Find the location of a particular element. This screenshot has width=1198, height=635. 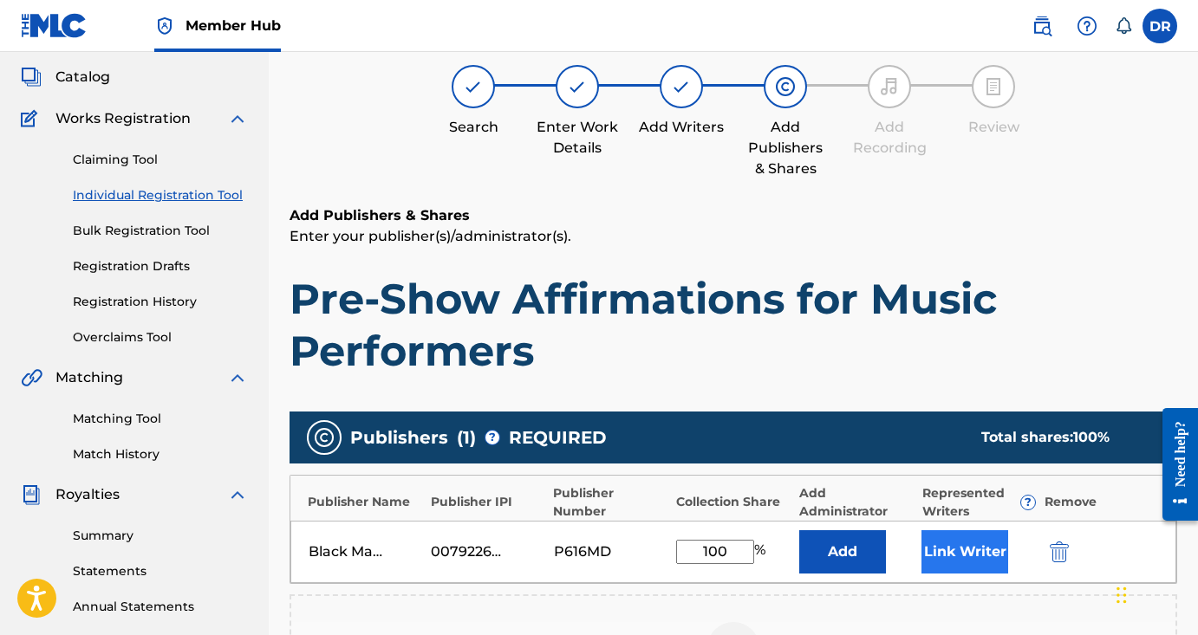

div: Add Administrator is located at coordinates (856, 503).